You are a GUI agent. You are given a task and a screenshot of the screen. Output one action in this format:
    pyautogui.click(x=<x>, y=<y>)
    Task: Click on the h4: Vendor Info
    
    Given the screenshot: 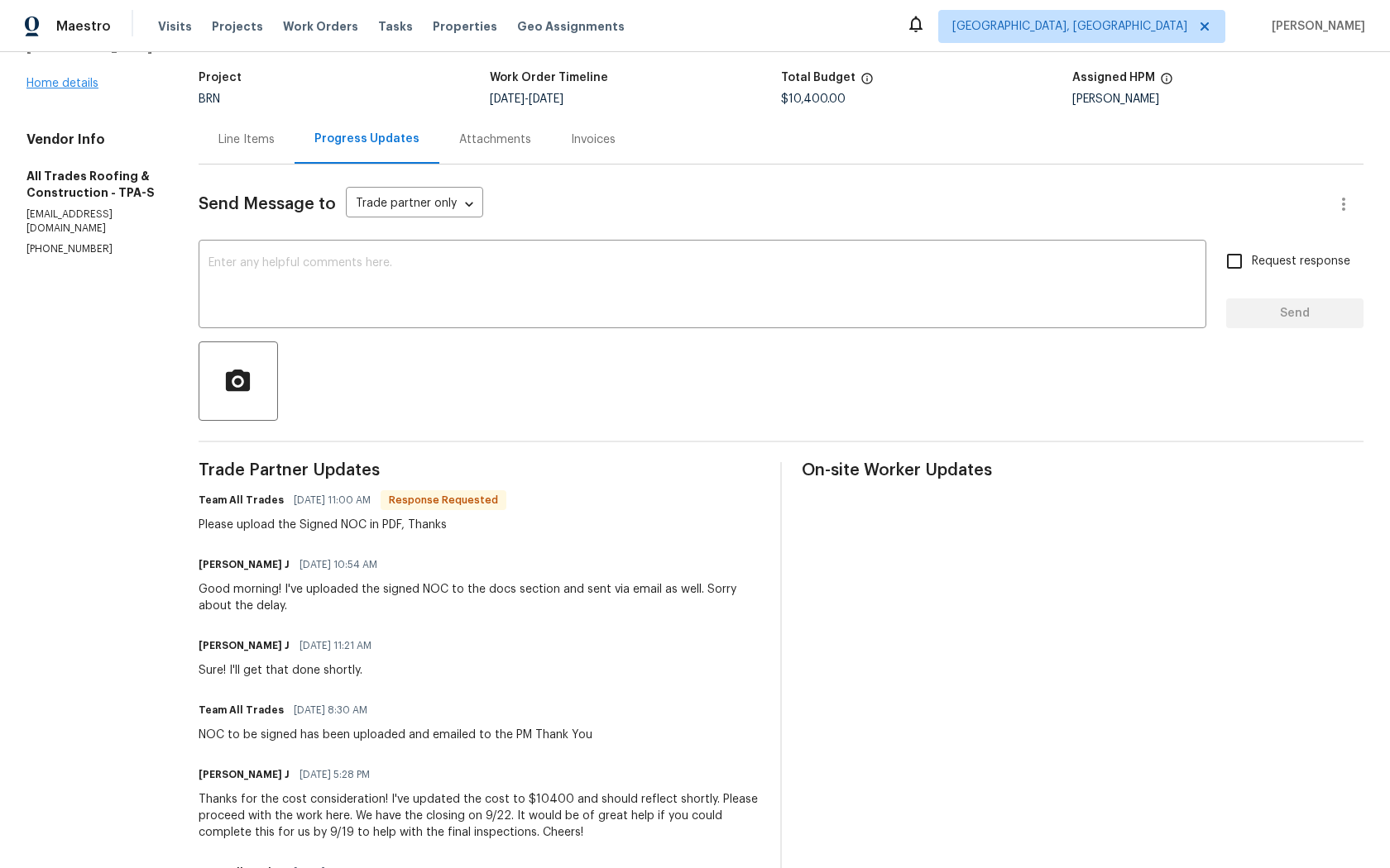 What is the action you would take?
    pyautogui.click(x=92, y=140)
    